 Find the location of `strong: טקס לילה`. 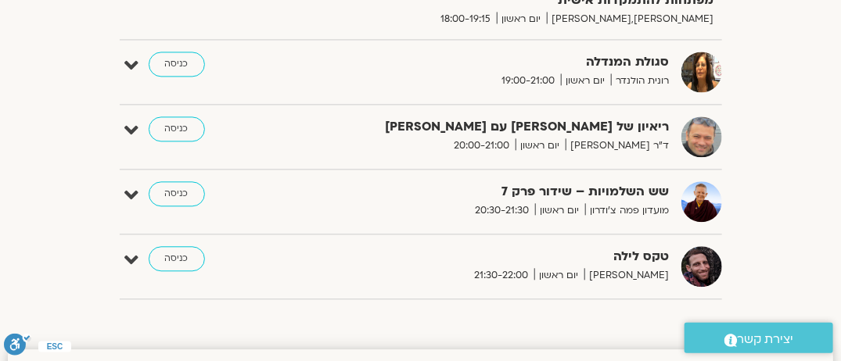

strong: טקס לילה is located at coordinates (502, 257).